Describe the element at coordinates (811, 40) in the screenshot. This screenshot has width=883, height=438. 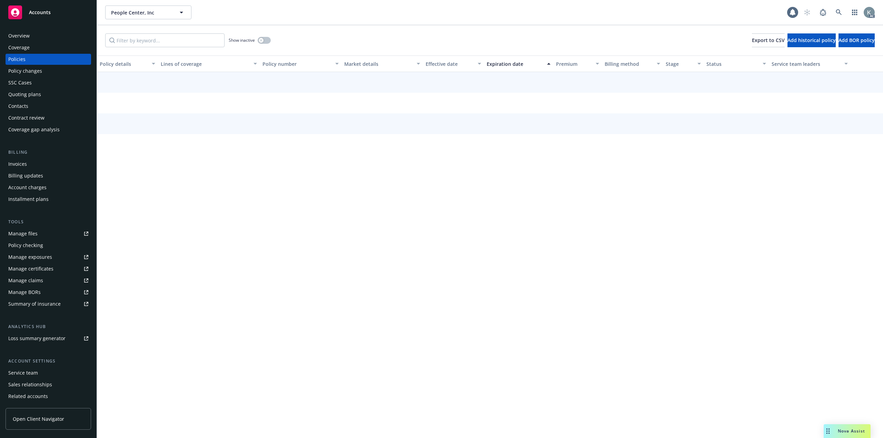
I see `span: Add historical policy` at that location.